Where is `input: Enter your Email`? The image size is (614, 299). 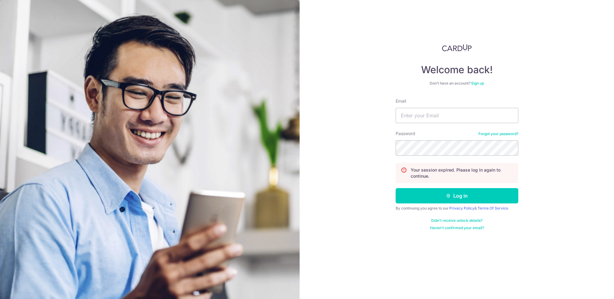
input: Enter your Email is located at coordinates (457, 116).